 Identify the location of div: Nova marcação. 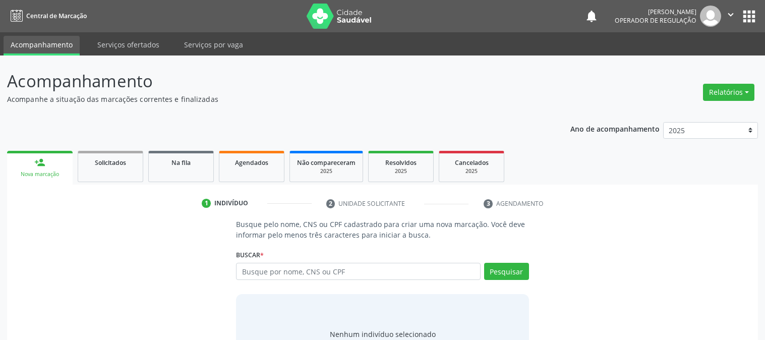
(40, 174).